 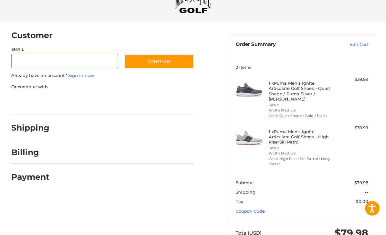 What do you see at coordinates (239, 201) in the screenshot?
I see `span: Tax` at bounding box center [239, 201].